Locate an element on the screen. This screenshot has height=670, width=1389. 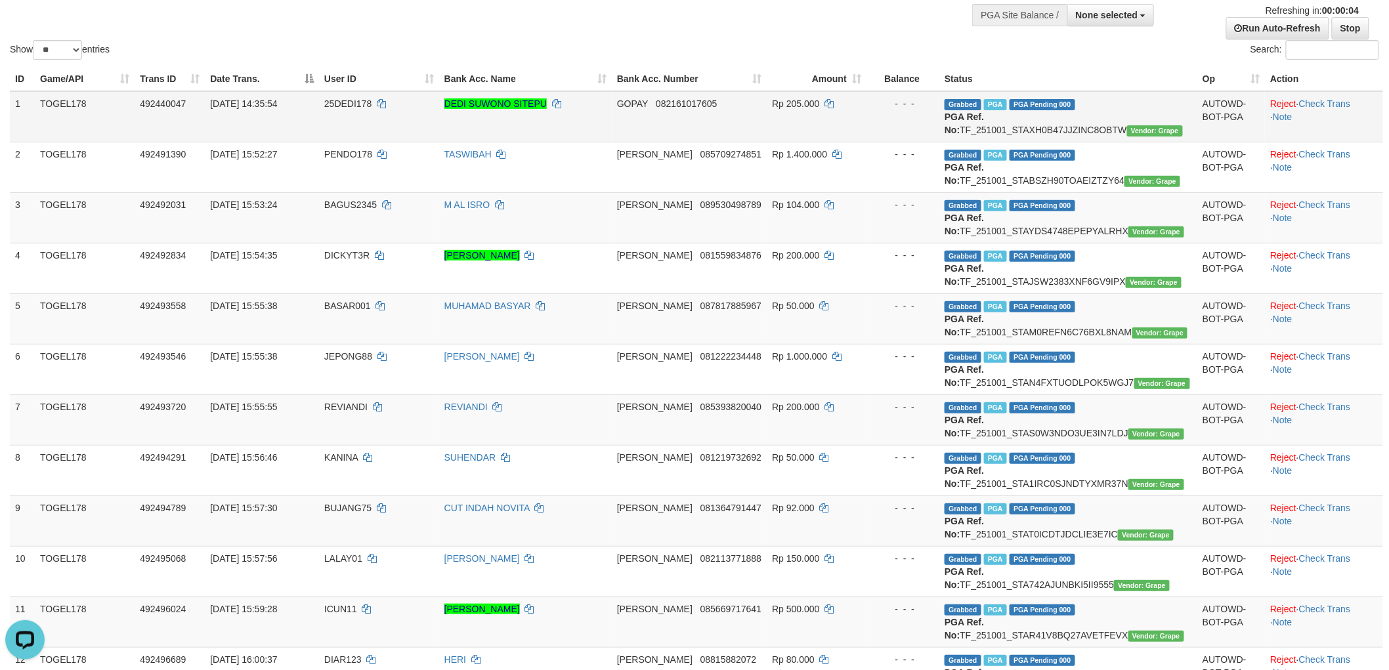
strong: 00:00:04 is located at coordinates (1340, 11).